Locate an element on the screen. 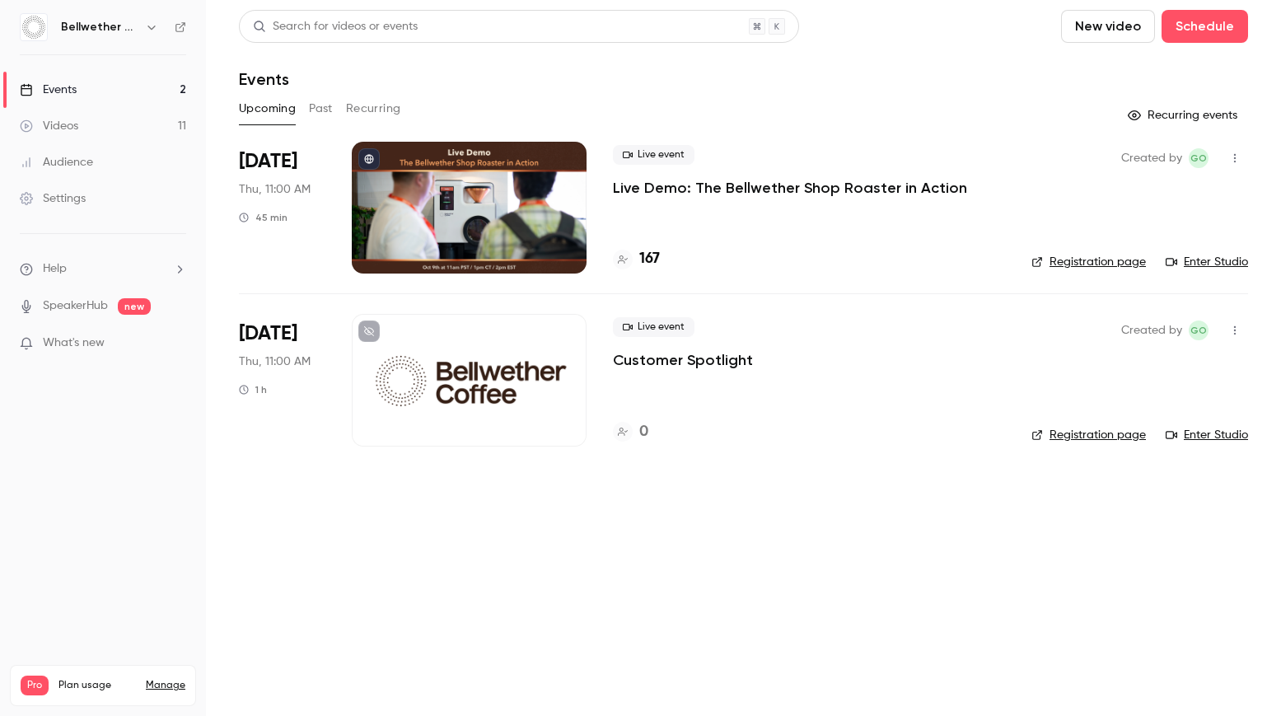 The height and width of the screenshot is (716, 1281). div: 1 h is located at coordinates (253, 390).